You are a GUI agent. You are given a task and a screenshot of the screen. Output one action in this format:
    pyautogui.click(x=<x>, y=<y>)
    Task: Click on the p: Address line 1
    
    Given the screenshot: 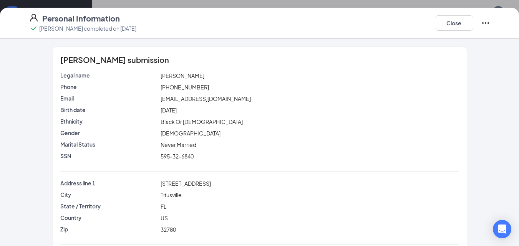 What is the action you would take?
    pyautogui.click(x=109, y=183)
    